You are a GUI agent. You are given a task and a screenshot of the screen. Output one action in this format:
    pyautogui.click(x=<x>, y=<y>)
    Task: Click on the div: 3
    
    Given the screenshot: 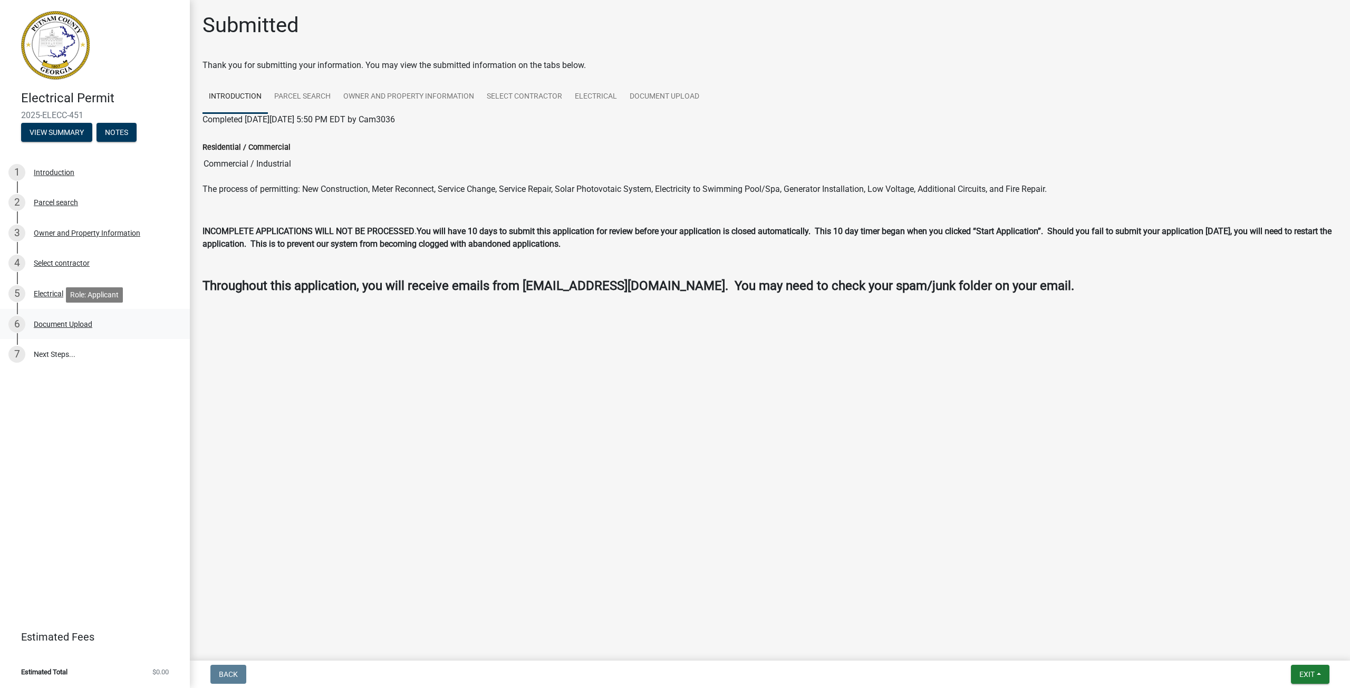 What is the action you would take?
    pyautogui.click(x=17, y=233)
    